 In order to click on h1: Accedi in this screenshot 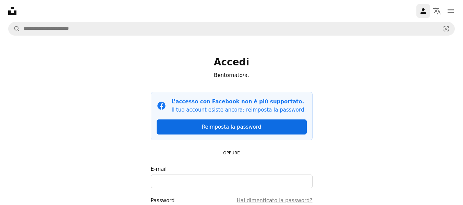, I will do `click(232, 62)`.